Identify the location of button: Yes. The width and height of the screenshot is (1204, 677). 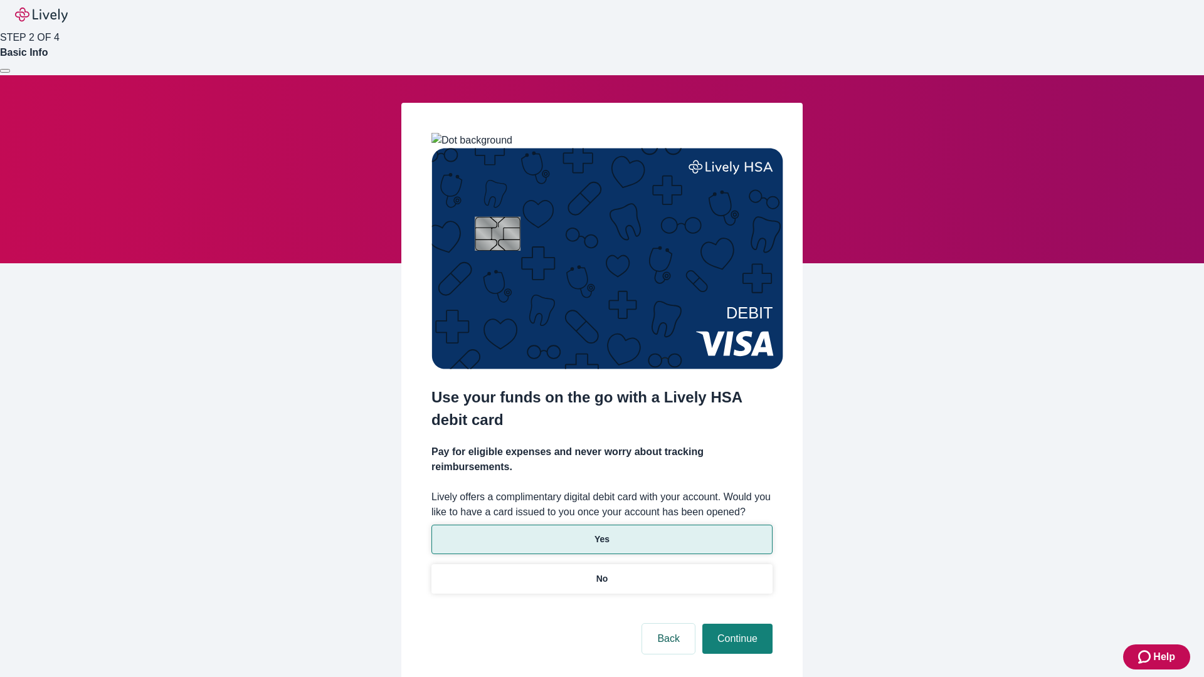
(602, 539).